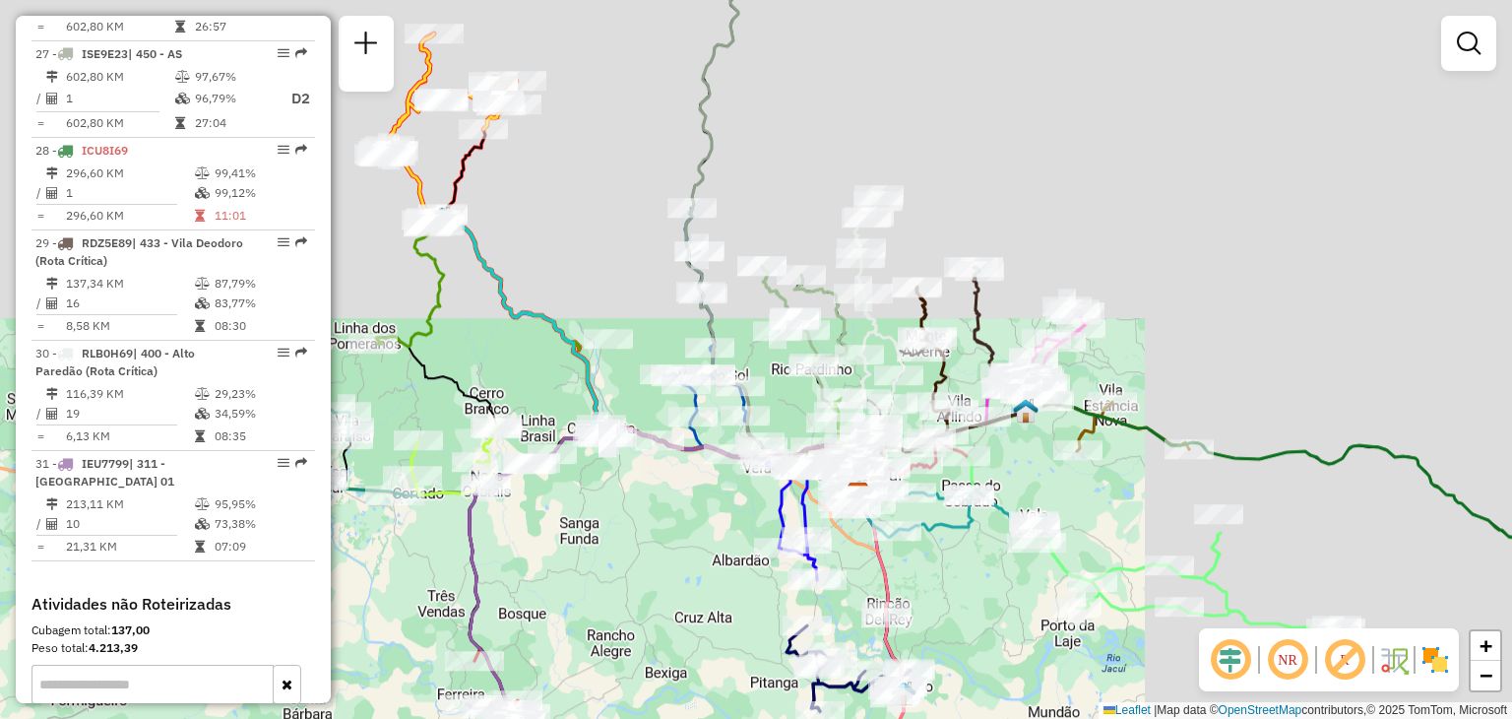  I want to click on td: 96,79%, so click(233, 98).